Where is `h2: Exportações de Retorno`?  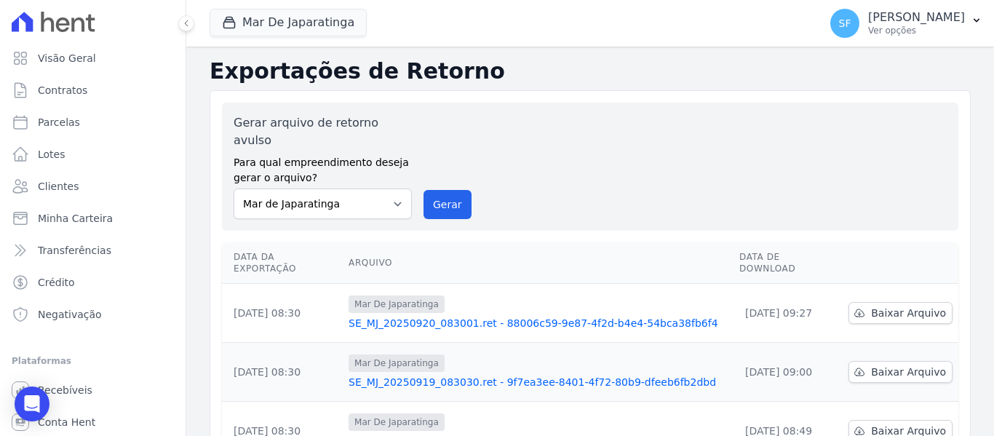
h2: Exportações de Retorno is located at coordinates (590, 71).